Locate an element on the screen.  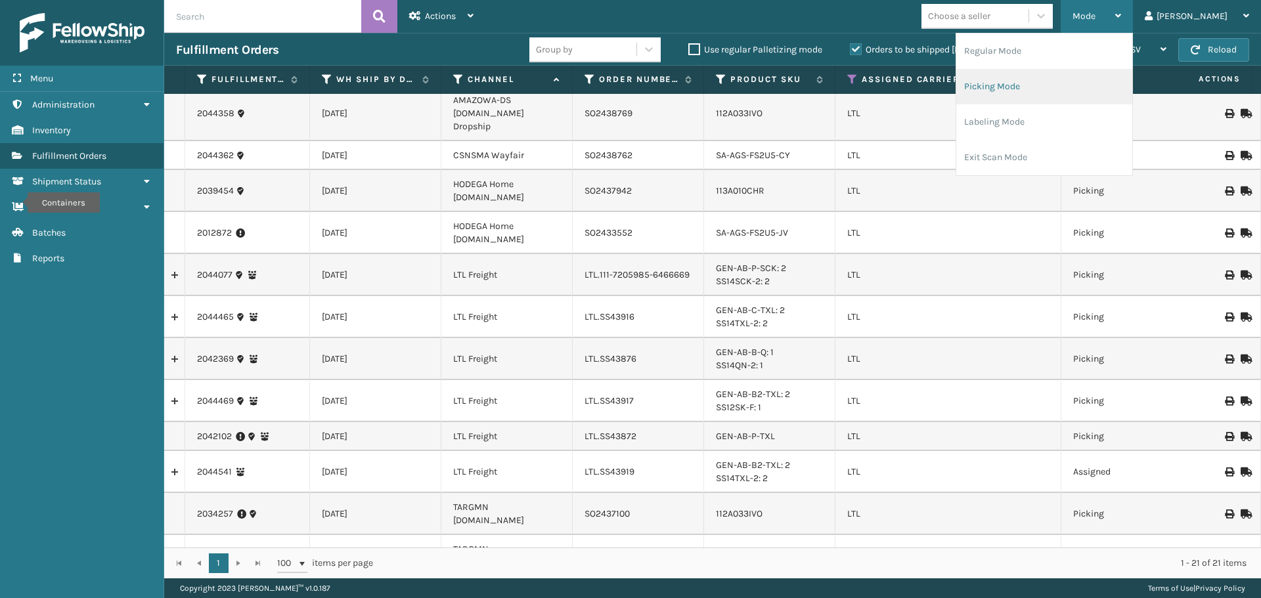
a: GEN-AB-C-TXL: 2 is located at coordinates (750, 310).